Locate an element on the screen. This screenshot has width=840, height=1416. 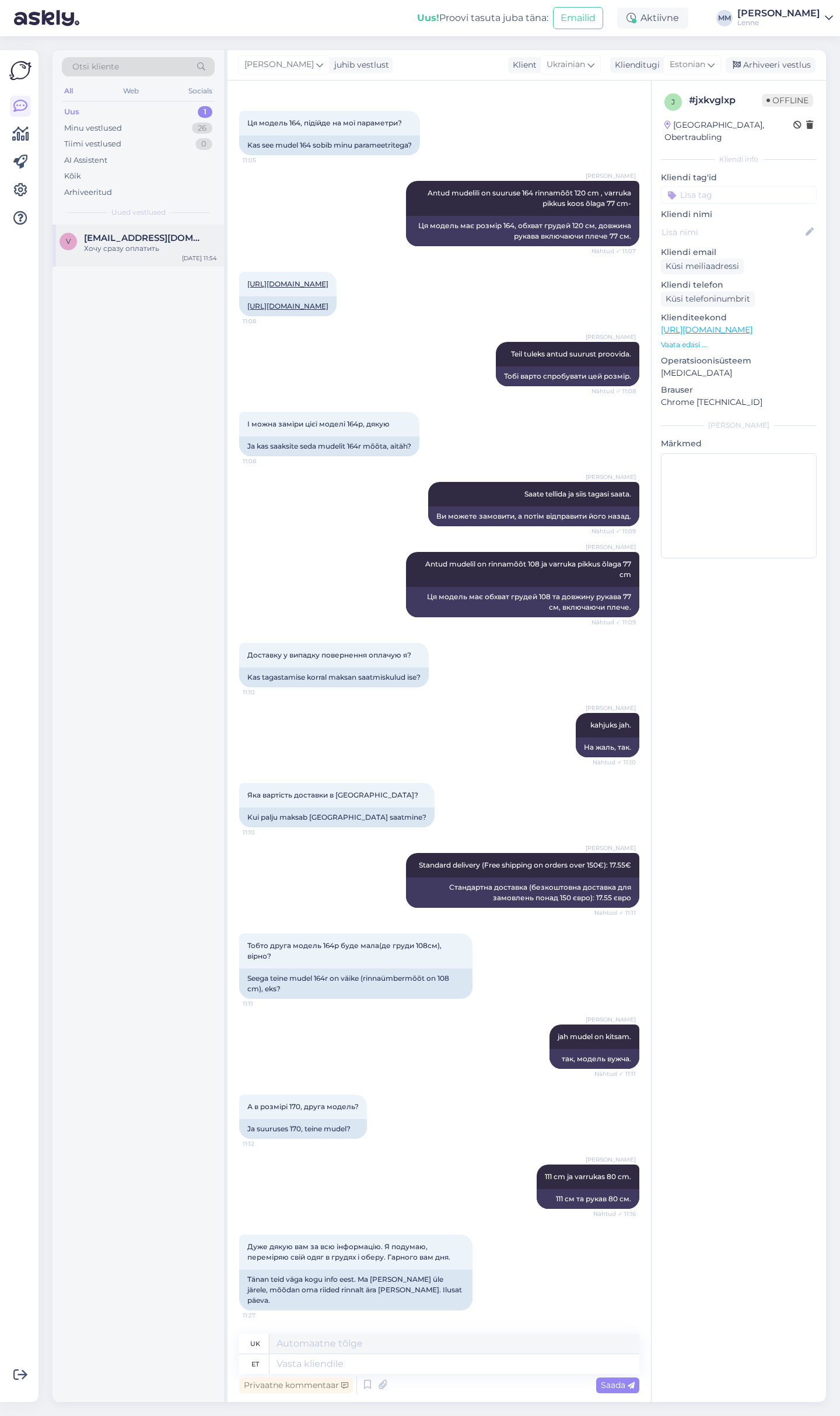
img: Askly Logo is located at coordinates (21, 70).